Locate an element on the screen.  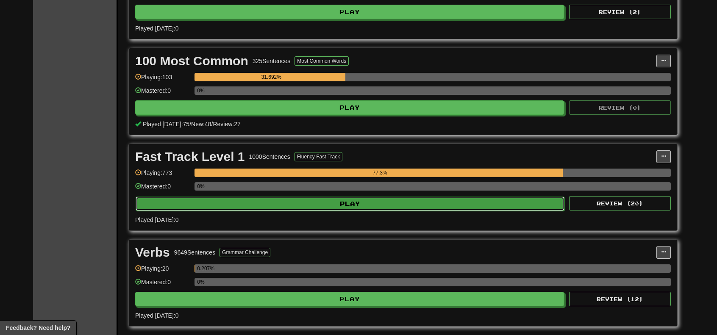
span: Open feedback widget is located at coordinates (38, 328).